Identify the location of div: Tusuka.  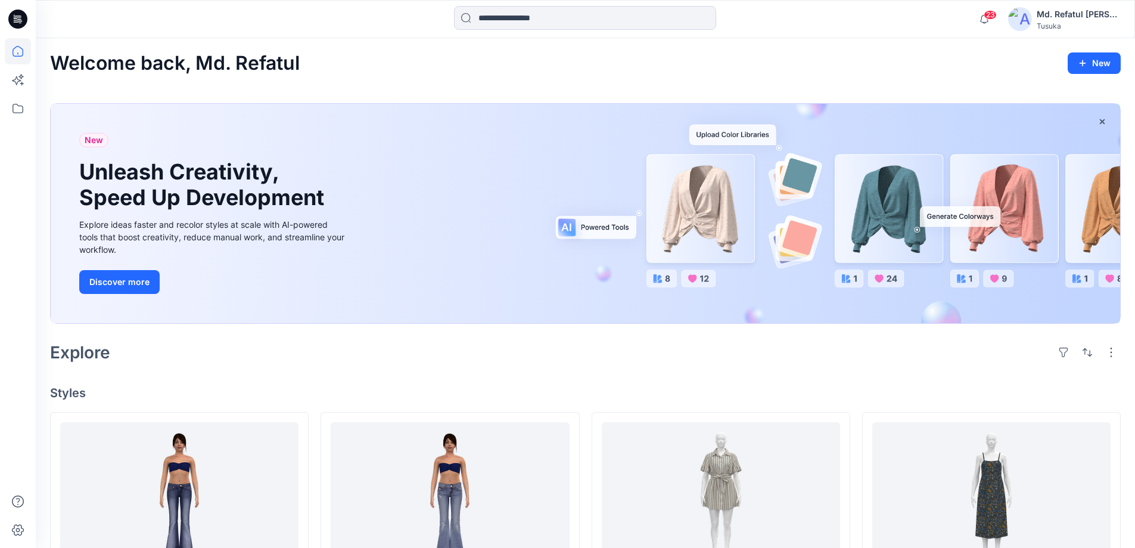
(1078, 26).